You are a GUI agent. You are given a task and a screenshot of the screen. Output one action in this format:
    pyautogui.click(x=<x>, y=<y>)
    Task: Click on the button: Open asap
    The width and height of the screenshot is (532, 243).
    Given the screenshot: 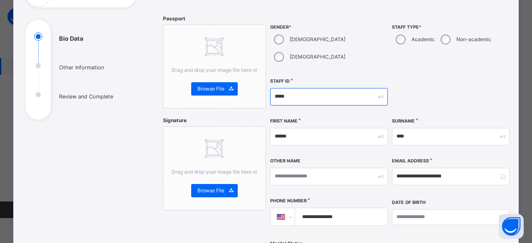 What is the action you would take?
    pyautogui.click(x=511, y=226)
    